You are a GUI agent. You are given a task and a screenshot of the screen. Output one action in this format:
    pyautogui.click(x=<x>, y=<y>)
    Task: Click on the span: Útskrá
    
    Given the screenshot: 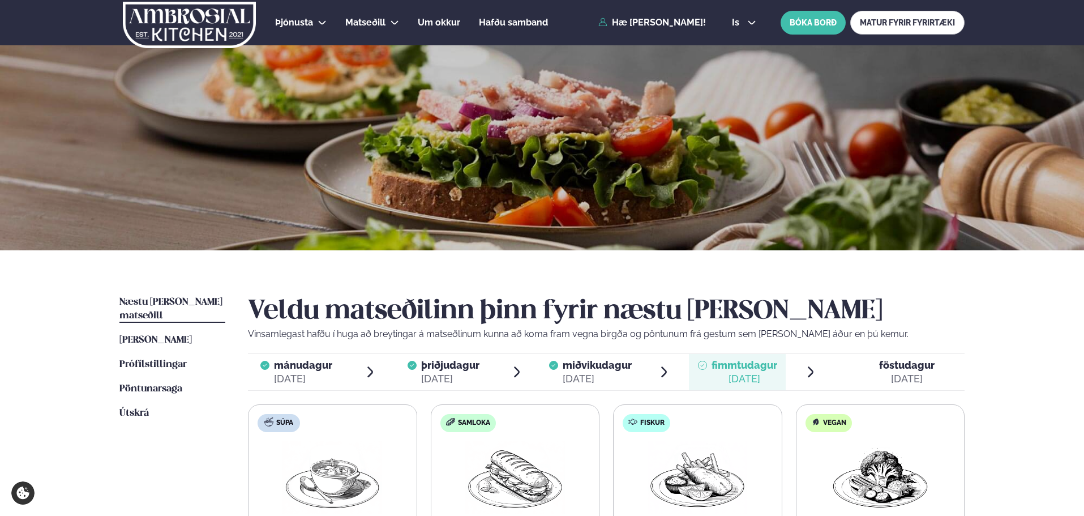 What is the action you would take?
    pyautogui.click(x=134, y=413)
    